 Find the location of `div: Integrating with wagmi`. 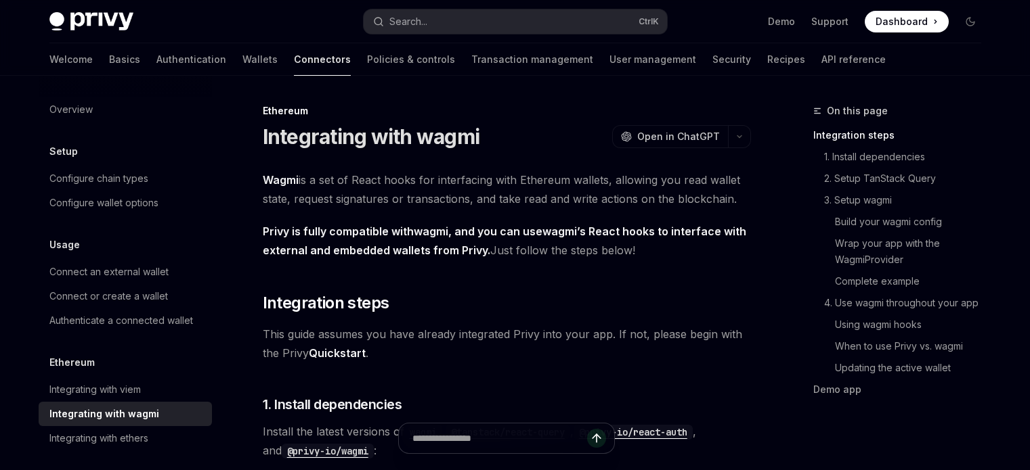

div: Integrating with wagmi is located at coordinates (104, 414).